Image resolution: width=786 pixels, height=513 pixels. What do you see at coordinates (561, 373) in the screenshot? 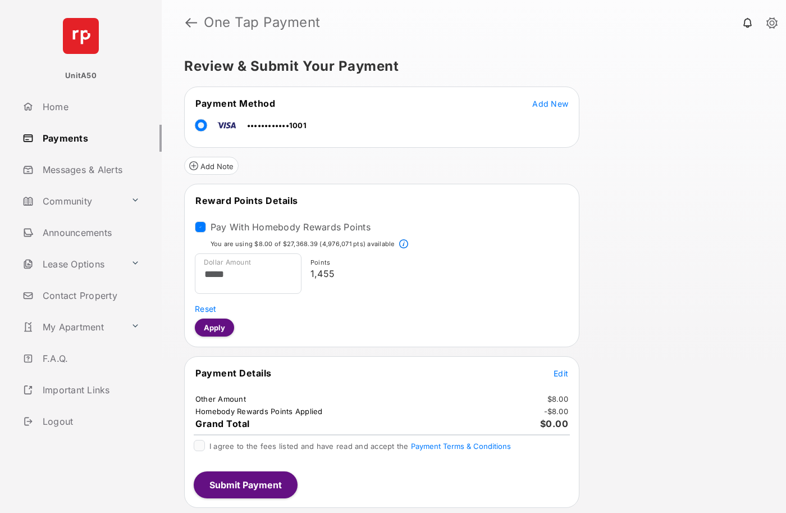
I see `button: Edit` at bounding box center [561, 373].